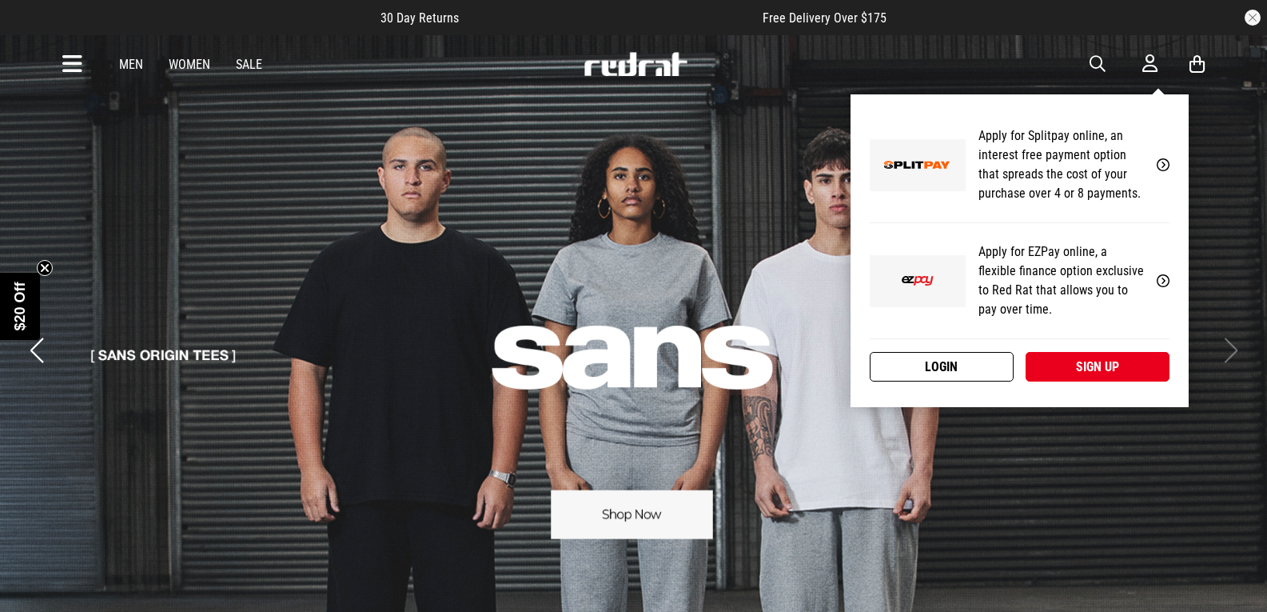 The height and width of the screenshot is (612, 1267). Describe the element at coordinates (420, 18) in the screenshot. I see `span: 30 Day Returns` at that location.